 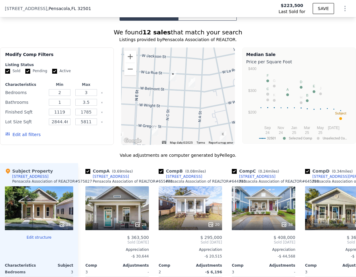 What do you see at coordinates (287, 90) in the screenshot?
I see `text: A` at bounding box center [287, 90].